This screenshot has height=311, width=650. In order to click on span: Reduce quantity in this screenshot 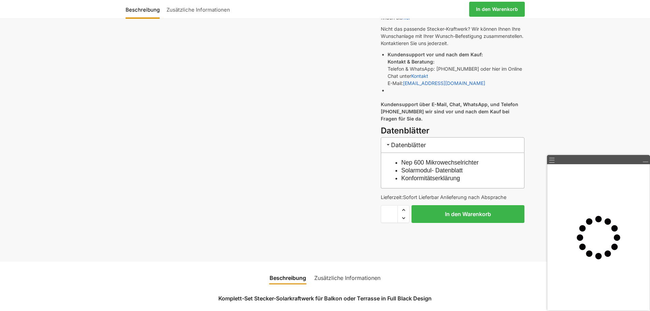, I will do `click(403, 218)`.